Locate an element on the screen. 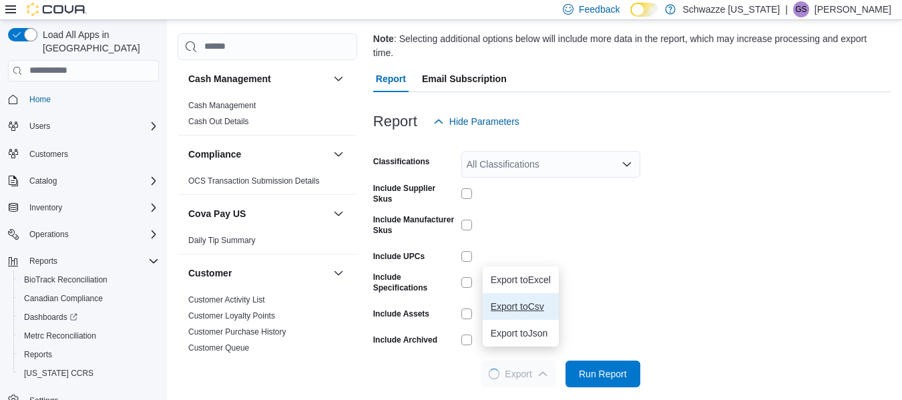  button: Export toCsv is located at coordinates (521, 306).